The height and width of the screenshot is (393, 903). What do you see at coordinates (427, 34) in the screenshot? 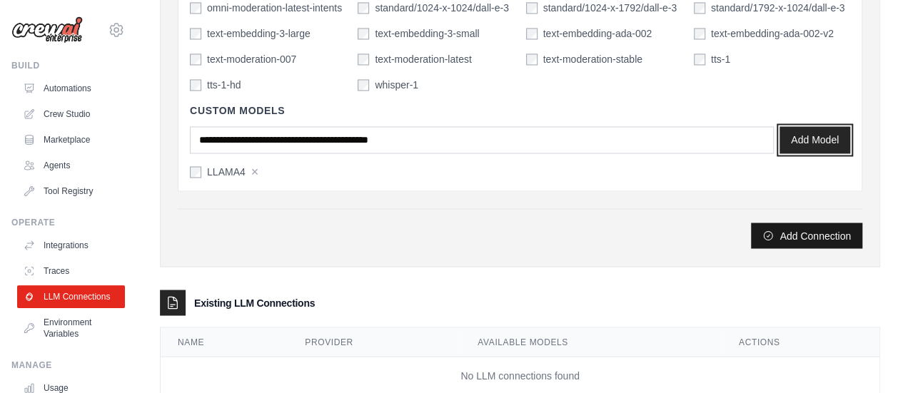
I see `label: text-embedding-3-small` at bounding box center [427, 34].